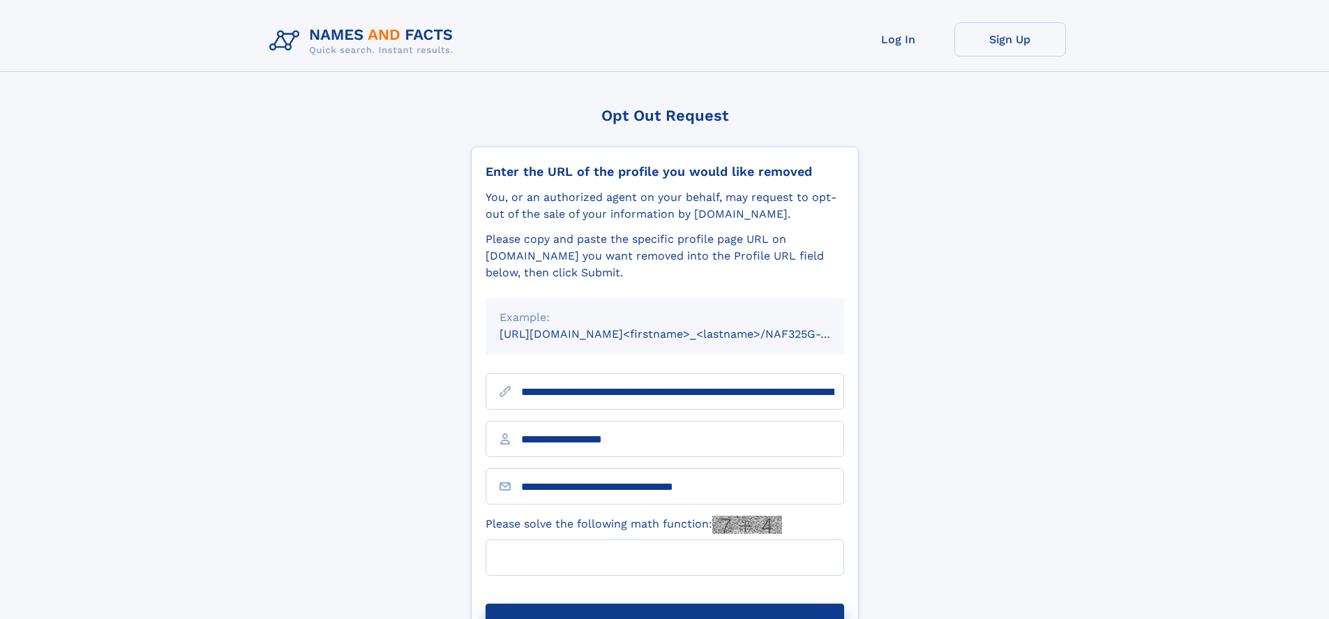 The image size is (1329, 619). Describe the element at coordinates (665, 172) in the screenshot. I see `div: Enter the URL of the profile you would like removed` at that location.